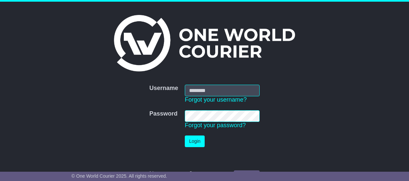 Image resolution: width=409 pixels, height=181 pixels. I want to click on label: Username, so click(164, 88).